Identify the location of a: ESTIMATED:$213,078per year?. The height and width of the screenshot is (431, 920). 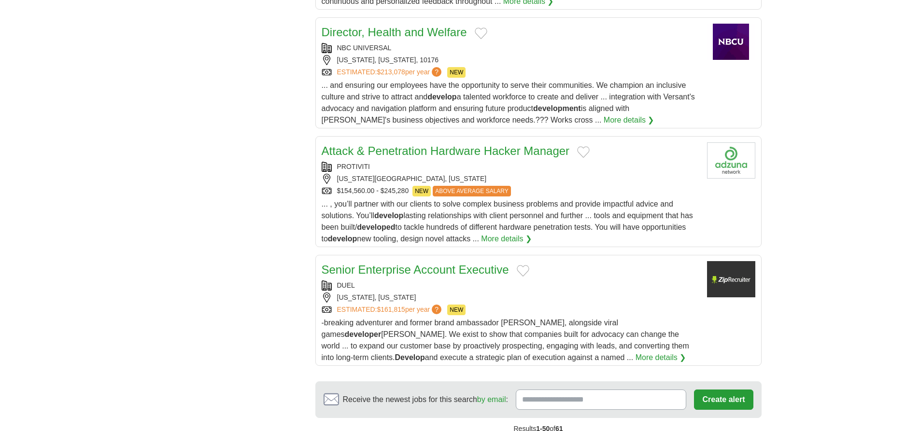
(390, 72).